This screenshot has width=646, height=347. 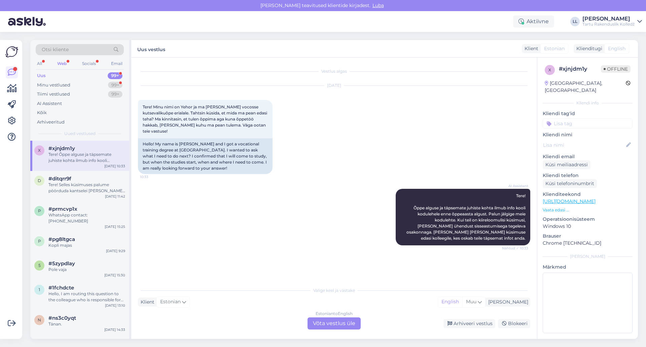 I want to click on div: Uus, so click(x=41, y=76).